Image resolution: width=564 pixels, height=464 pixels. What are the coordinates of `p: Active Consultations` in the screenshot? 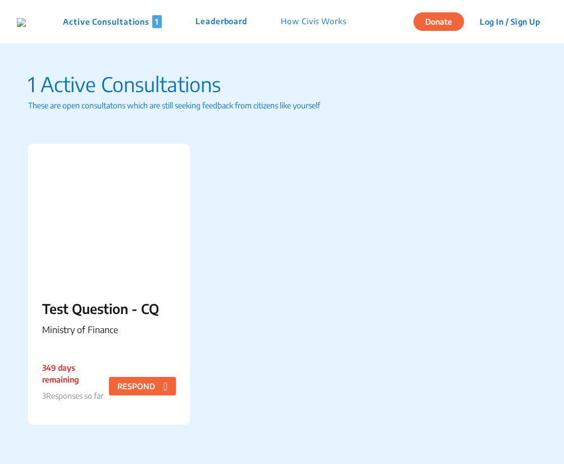 It's located at (112, 21).